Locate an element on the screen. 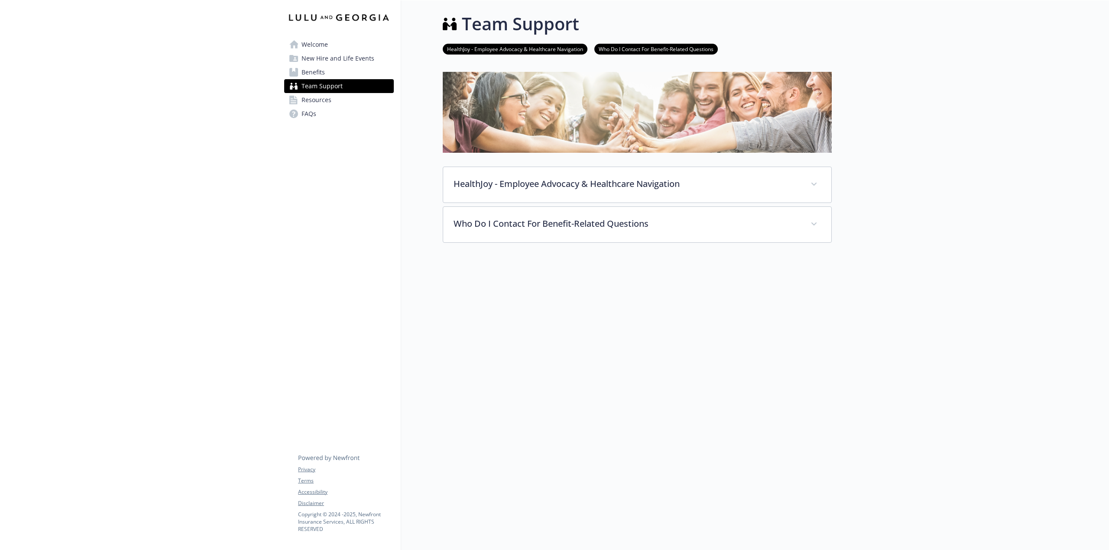 The image size is (1109, 550). span: FAQs is located at coordinates (309, 114).